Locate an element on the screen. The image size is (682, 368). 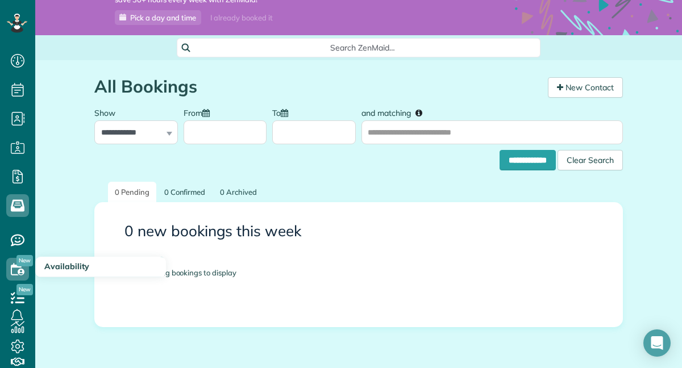
label: To is located at coordinates (283, 112).